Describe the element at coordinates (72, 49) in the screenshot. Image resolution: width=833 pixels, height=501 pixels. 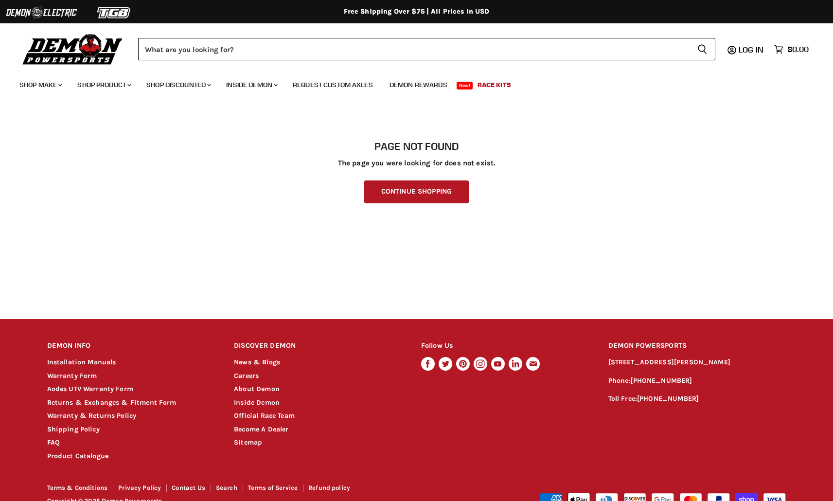
I see `img: Demon Powersports` at that location.